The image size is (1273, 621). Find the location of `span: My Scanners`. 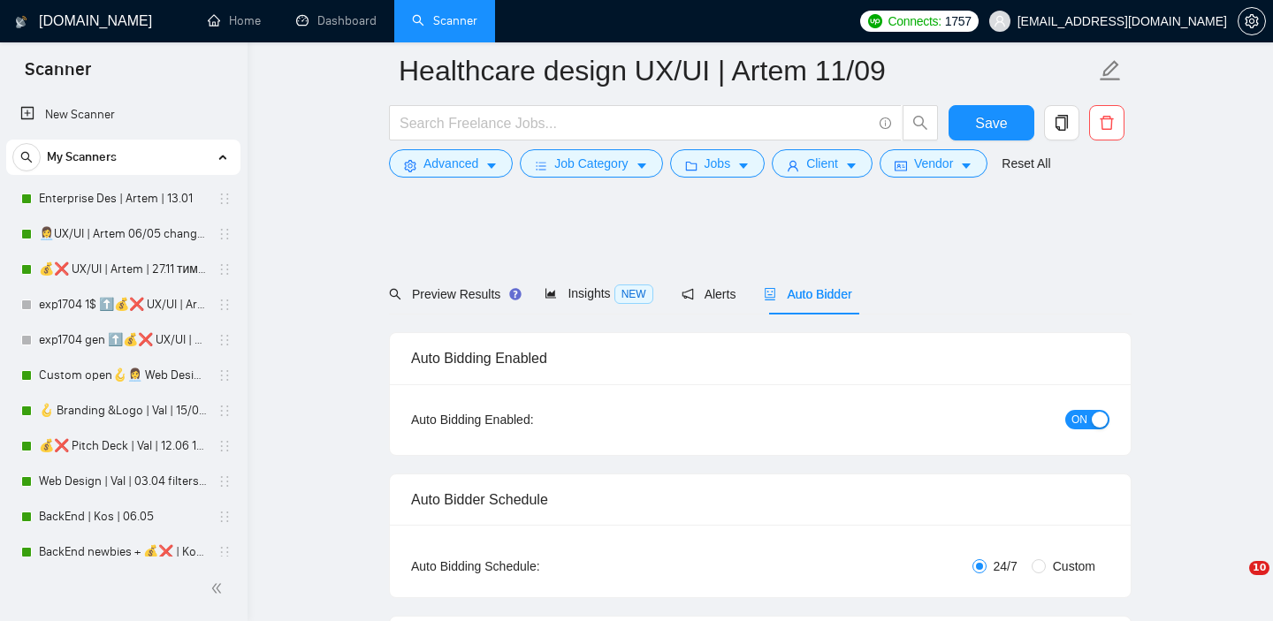

span: My Scanners is located at coordinates (81, 157).